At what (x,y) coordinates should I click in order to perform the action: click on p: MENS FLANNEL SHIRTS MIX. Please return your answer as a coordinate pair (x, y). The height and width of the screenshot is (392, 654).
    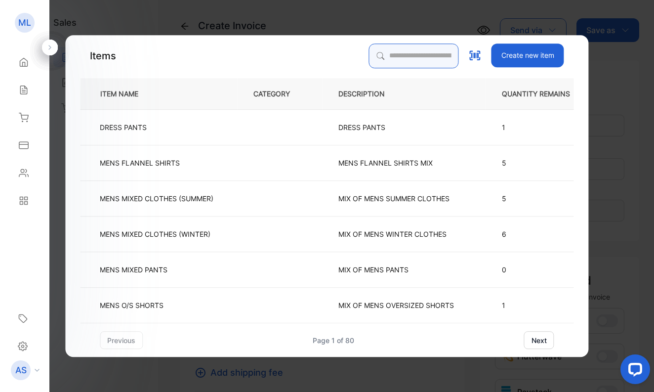
    Looking at the image, I should click on (385, 162).